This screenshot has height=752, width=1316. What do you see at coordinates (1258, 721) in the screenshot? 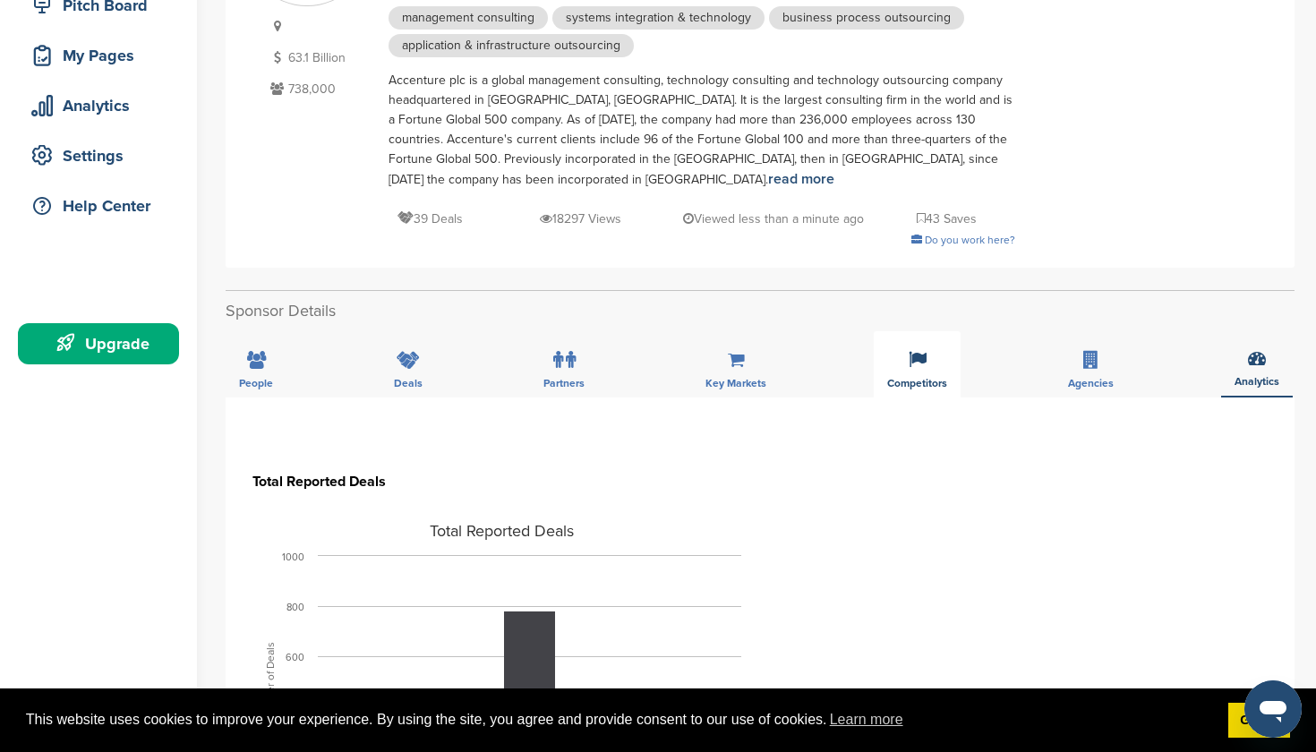
I see `a: dismiss cookie message` at bounding box center [1258, 721].